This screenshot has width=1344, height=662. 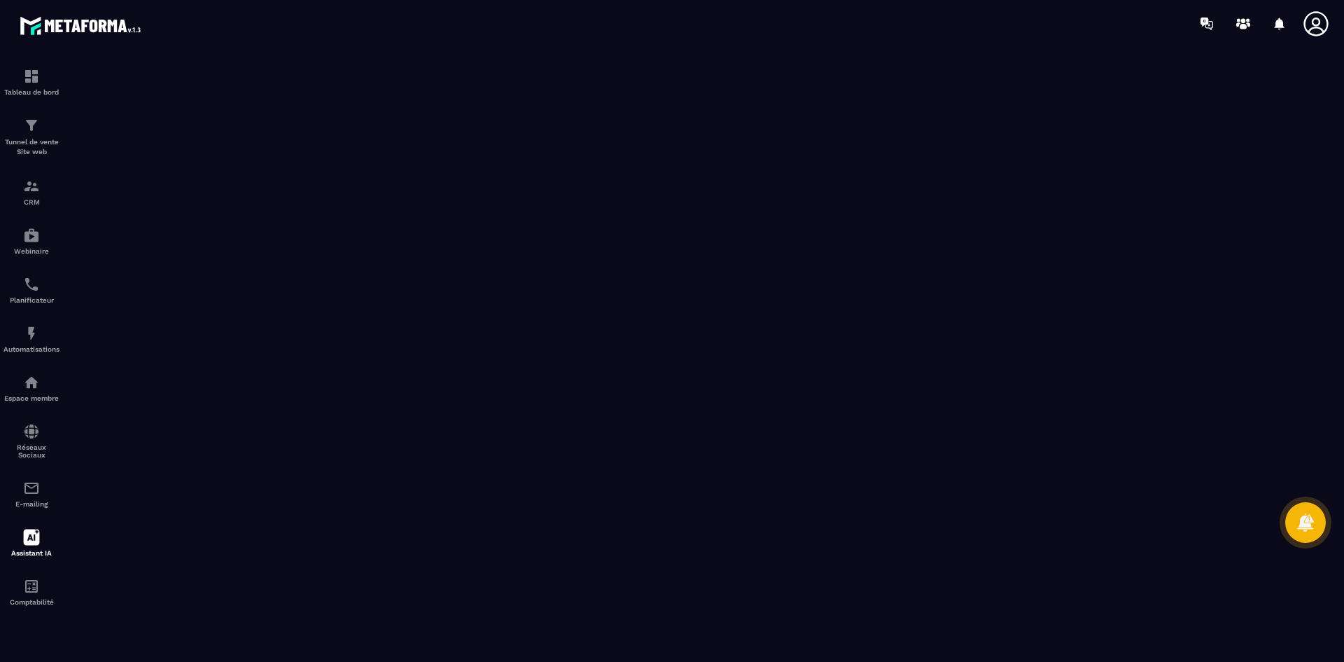 I want to click on img: logo, so click(x=83, y=25).